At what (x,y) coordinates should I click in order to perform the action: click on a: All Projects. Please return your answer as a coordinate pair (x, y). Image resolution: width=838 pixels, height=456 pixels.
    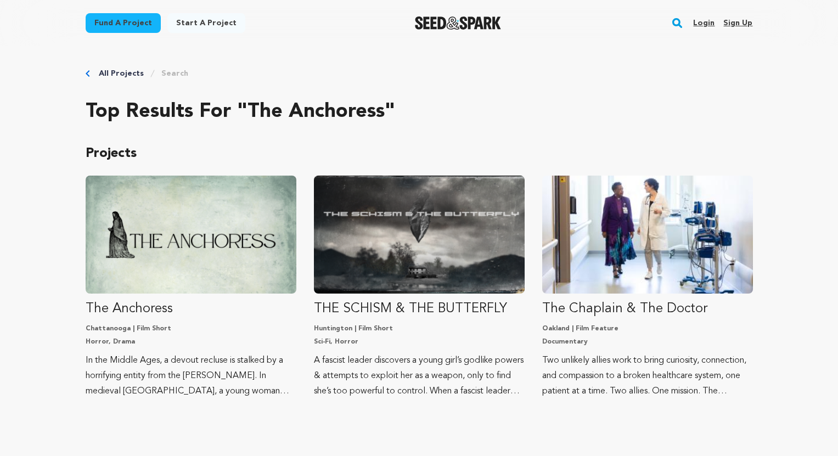
    Looking at the image, I should click on (121, 74).